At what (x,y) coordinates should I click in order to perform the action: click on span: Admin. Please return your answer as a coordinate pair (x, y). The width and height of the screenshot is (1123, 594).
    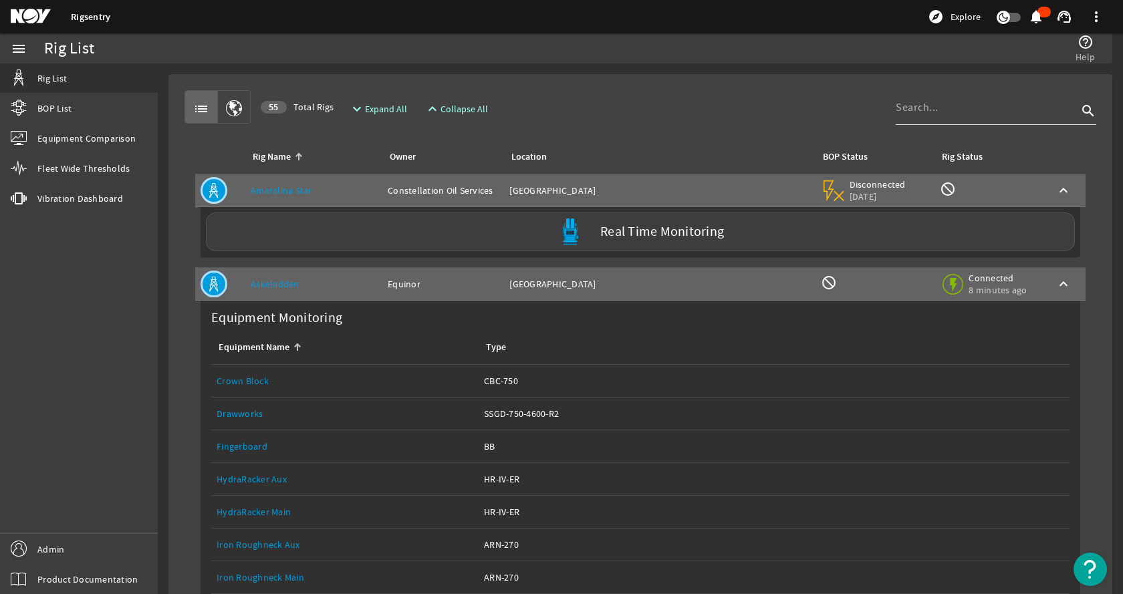
    Looking at the image, I should click on (51, 550).